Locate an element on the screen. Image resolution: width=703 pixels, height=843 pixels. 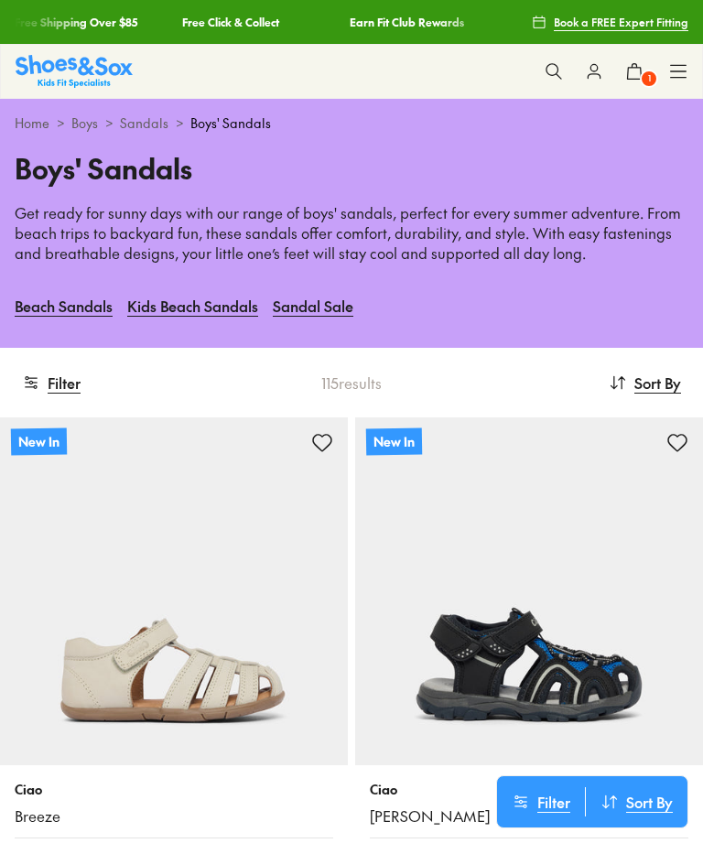
h1: Boys' Sandals is located at coordinates (351, 167).